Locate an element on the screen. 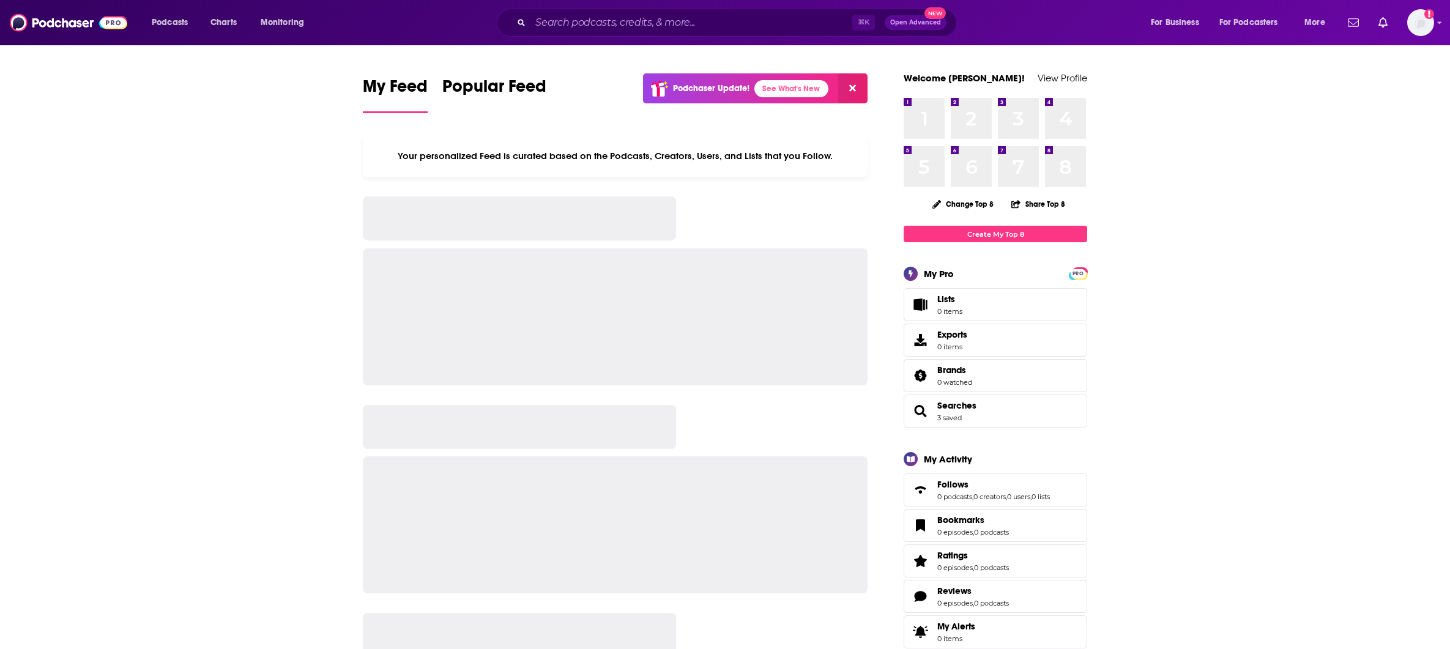  svg: Add a profile image is located at coordinates (1429, 14).